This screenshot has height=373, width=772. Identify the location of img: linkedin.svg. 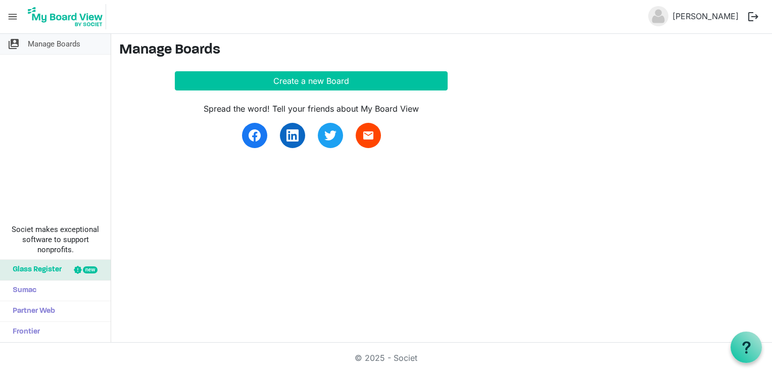
(293, 135).